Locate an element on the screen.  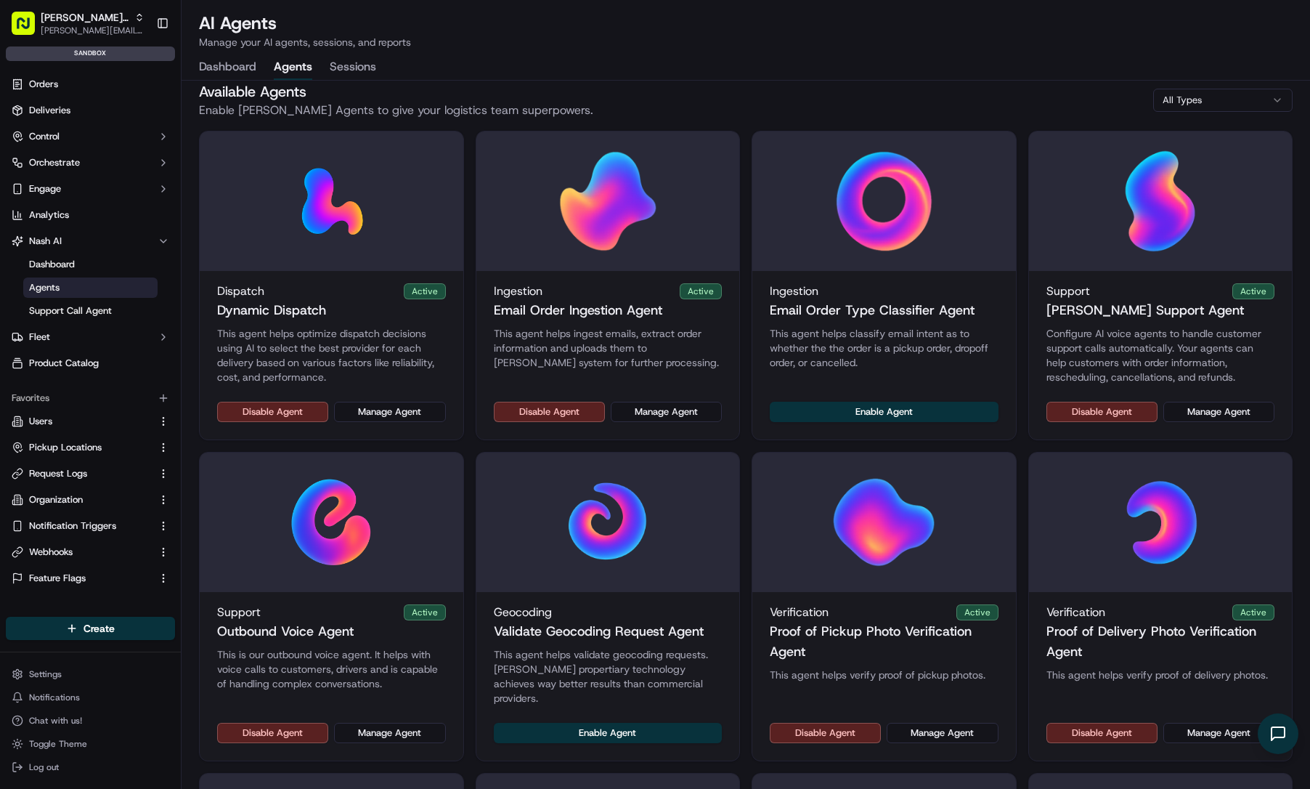
div: We're available if you need us! is located at coordinates (116, 159).